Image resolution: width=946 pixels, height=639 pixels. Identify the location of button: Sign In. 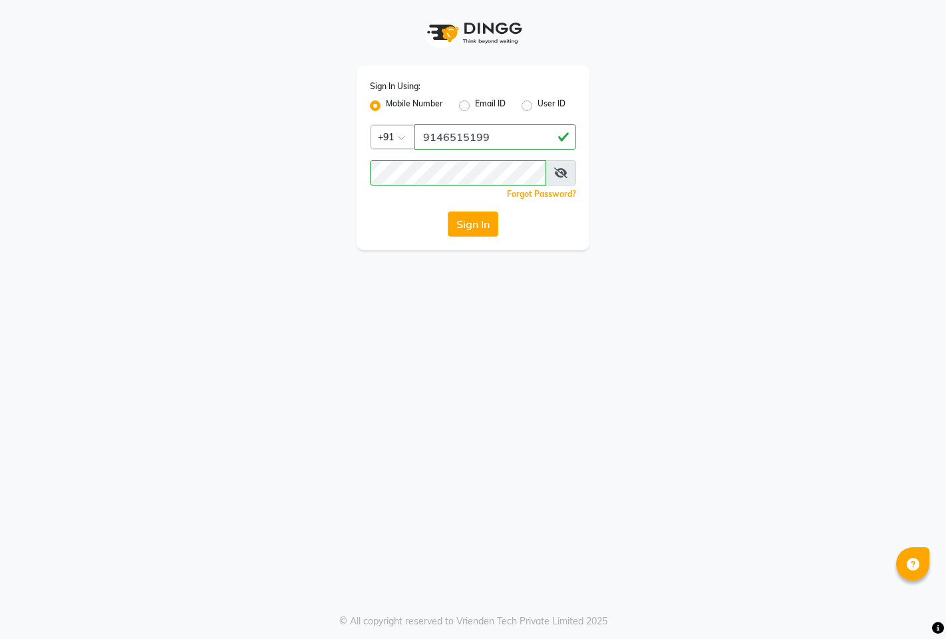
(473, 224).